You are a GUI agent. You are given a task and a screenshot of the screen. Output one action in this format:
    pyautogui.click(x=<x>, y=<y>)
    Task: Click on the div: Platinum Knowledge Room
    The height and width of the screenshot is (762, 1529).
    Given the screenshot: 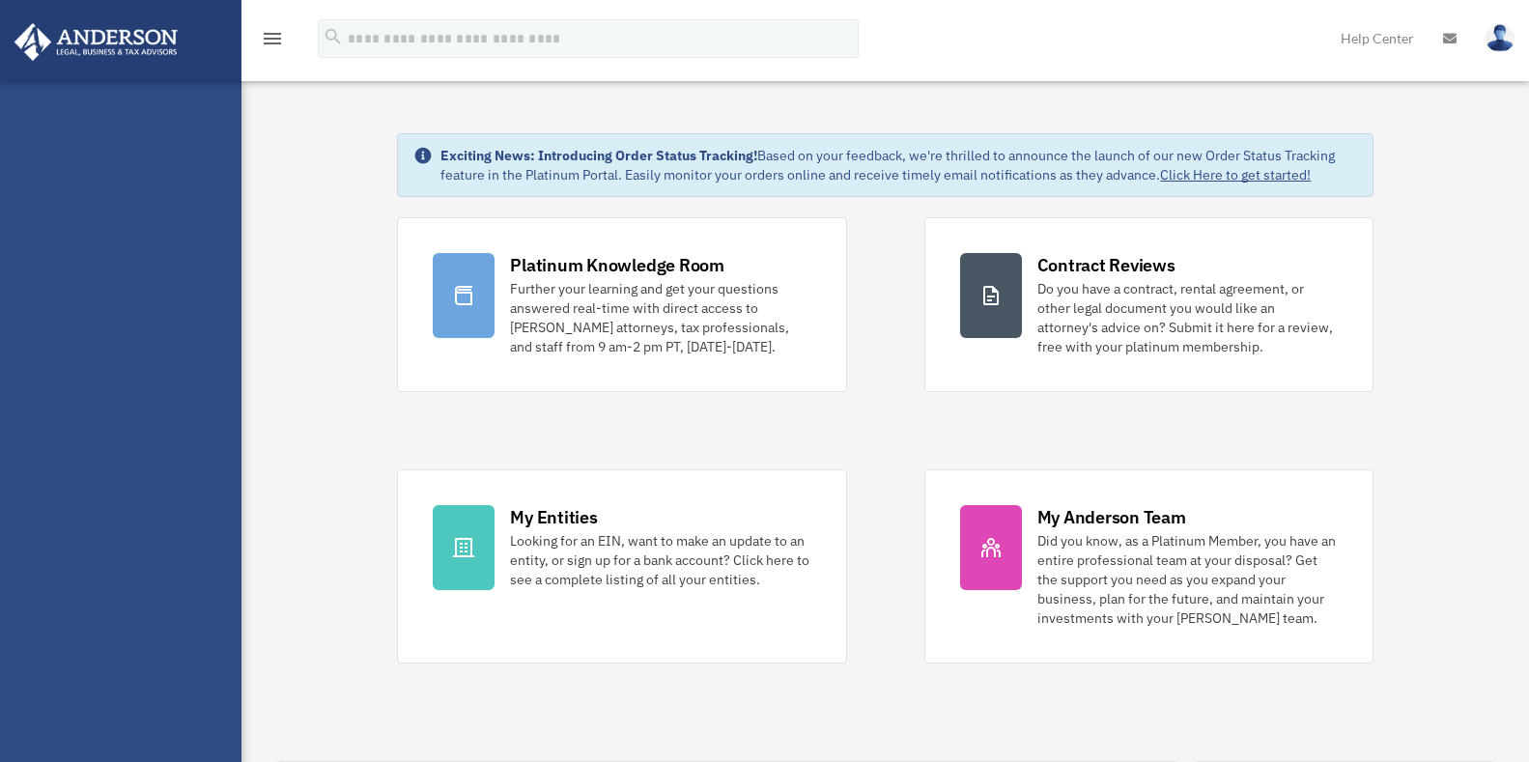 What is the action you would take?
    pyautogui.click(x=617, y=265)
    